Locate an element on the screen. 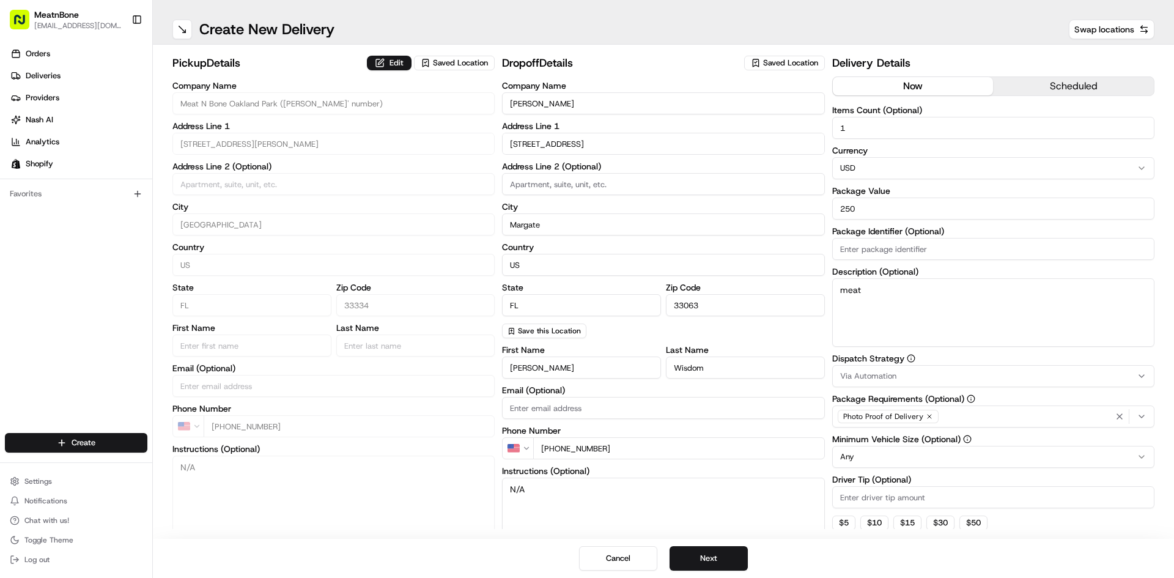 The width and height of the screenshot is (1174, 578). button: Via Automation is located at coordinates (993, 376).